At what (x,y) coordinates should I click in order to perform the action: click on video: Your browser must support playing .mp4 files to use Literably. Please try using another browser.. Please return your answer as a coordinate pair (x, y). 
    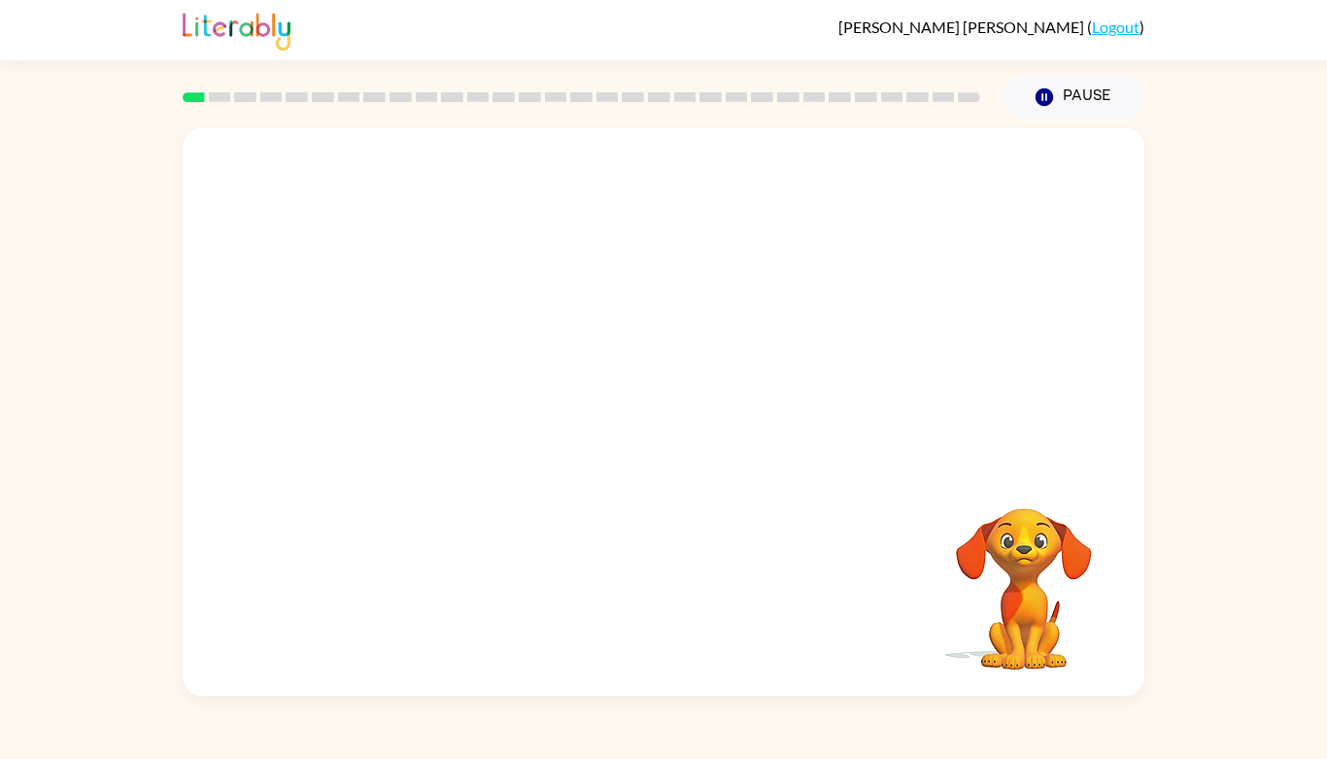
    Looking at the image, I should click on (1024, 575).